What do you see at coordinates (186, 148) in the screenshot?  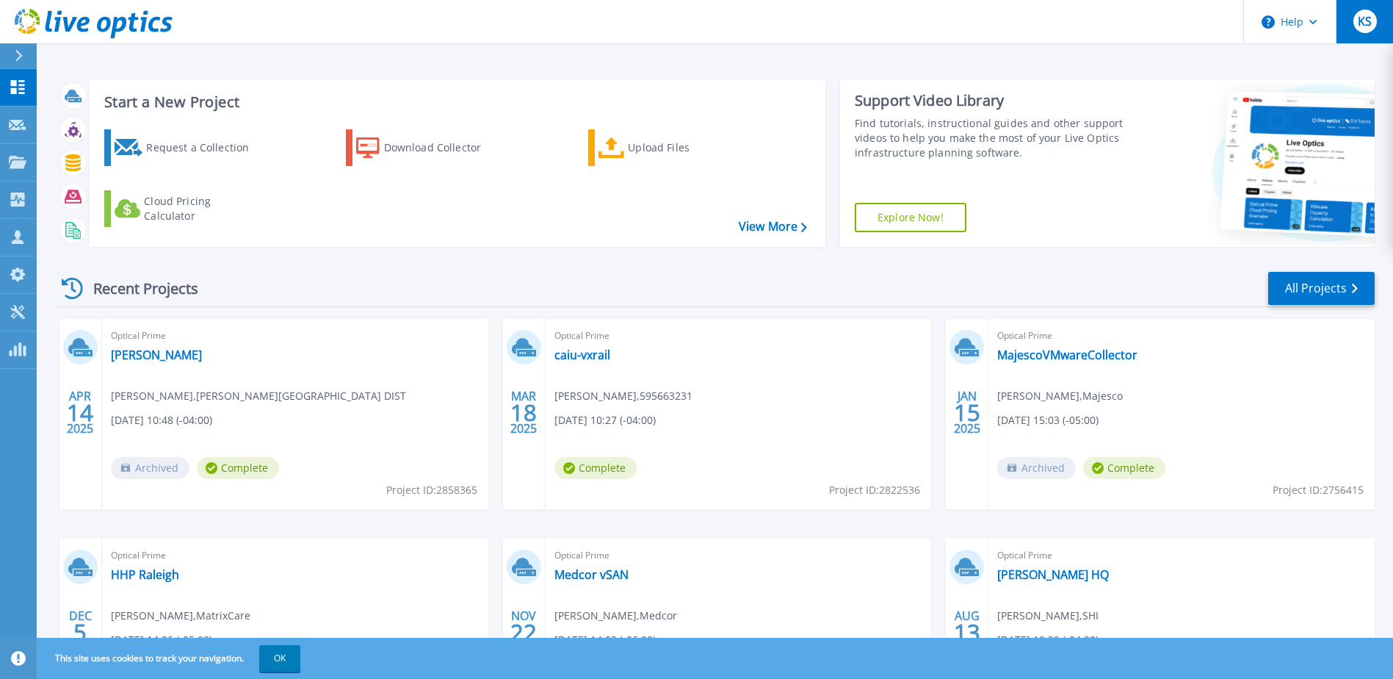 I see `a: Request a Collection` at bounding box center [186, 148].